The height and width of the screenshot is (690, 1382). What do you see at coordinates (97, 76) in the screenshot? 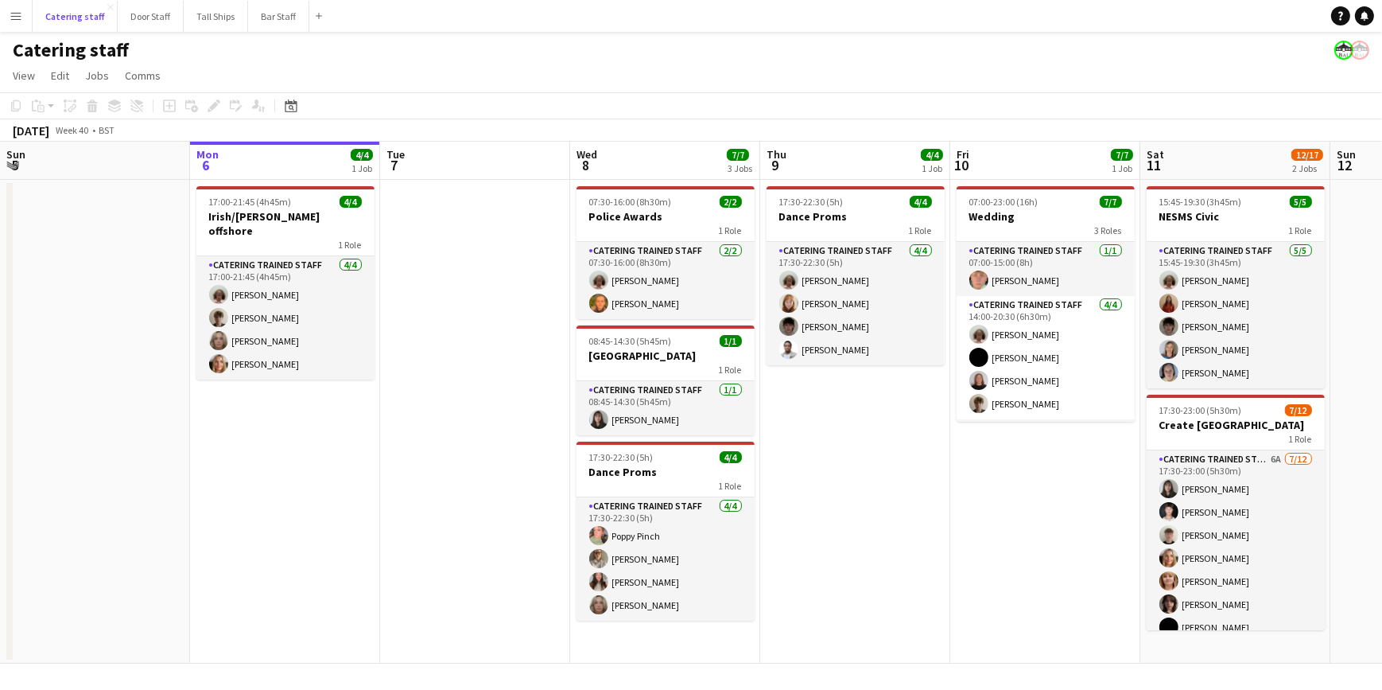
I see `a: Jobs` at bounding box center [97, 76].